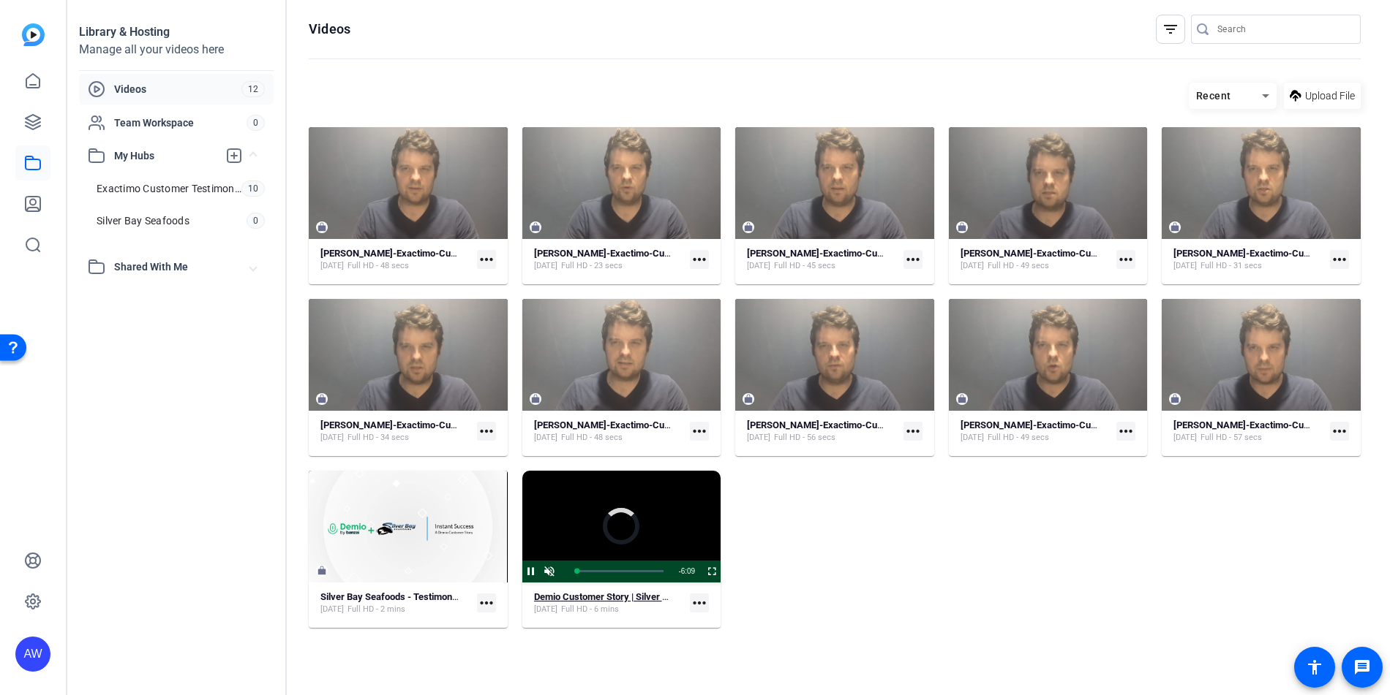 Image resolution: width=1390 pixels, height=695 pixels. Describe the element at coordinates (378, 438) in the screenshot. I see `span: Full HD - 34 secs` at that location.